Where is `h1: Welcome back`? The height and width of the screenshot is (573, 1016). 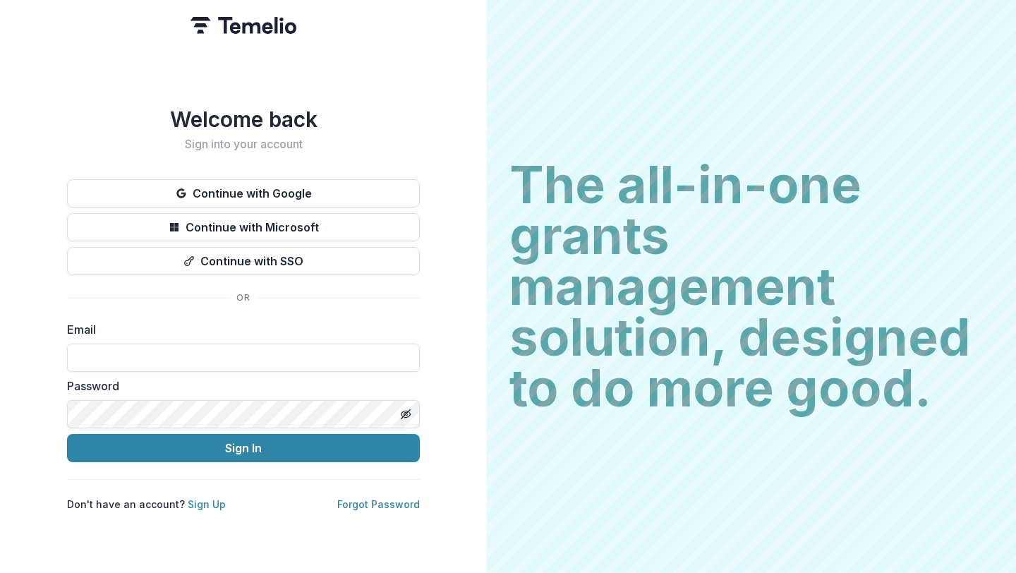
h1: Welcome back is located at coordinates (243, 119).